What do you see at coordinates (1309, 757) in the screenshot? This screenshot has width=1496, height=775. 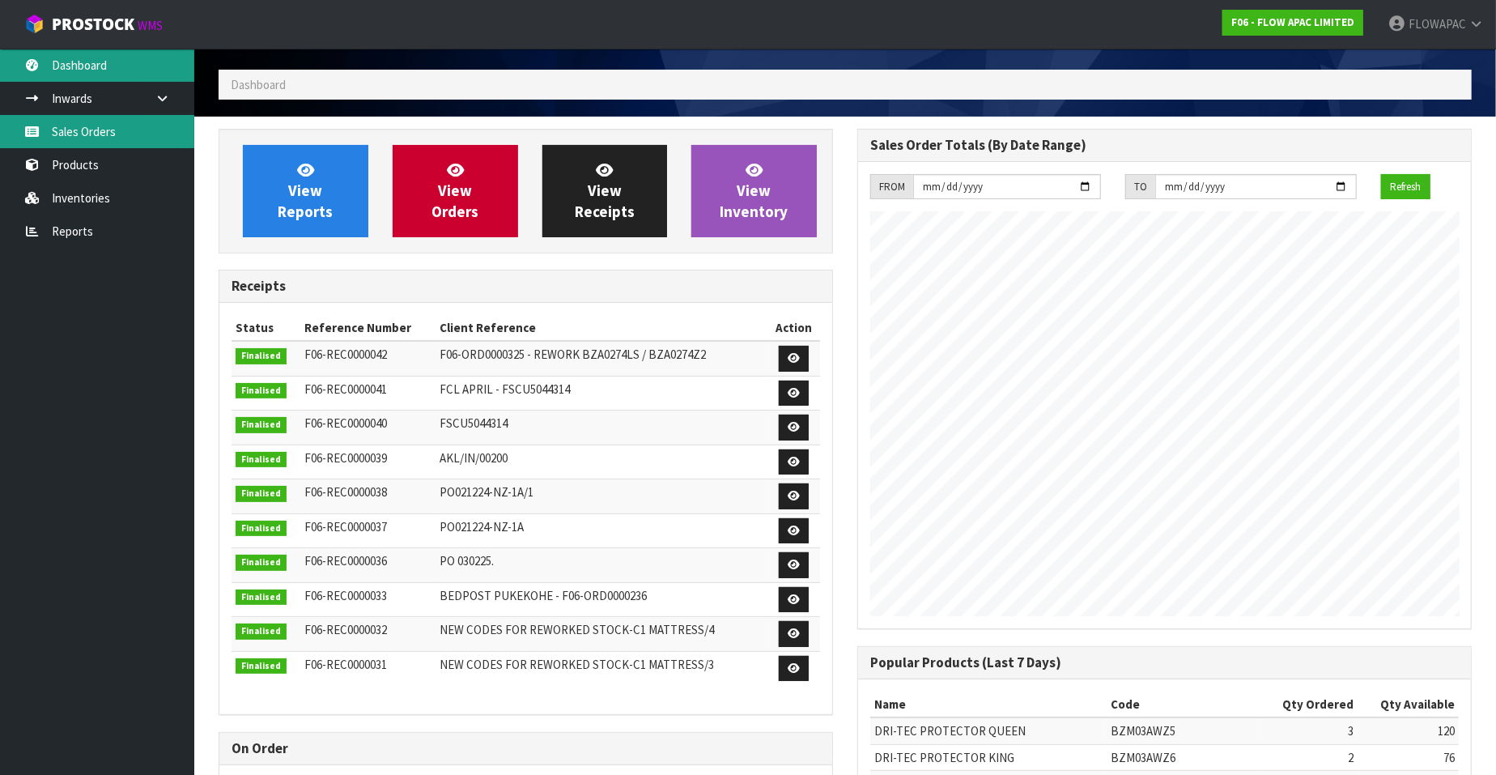 I see `td: 2` at bounding box center [1309, 757].